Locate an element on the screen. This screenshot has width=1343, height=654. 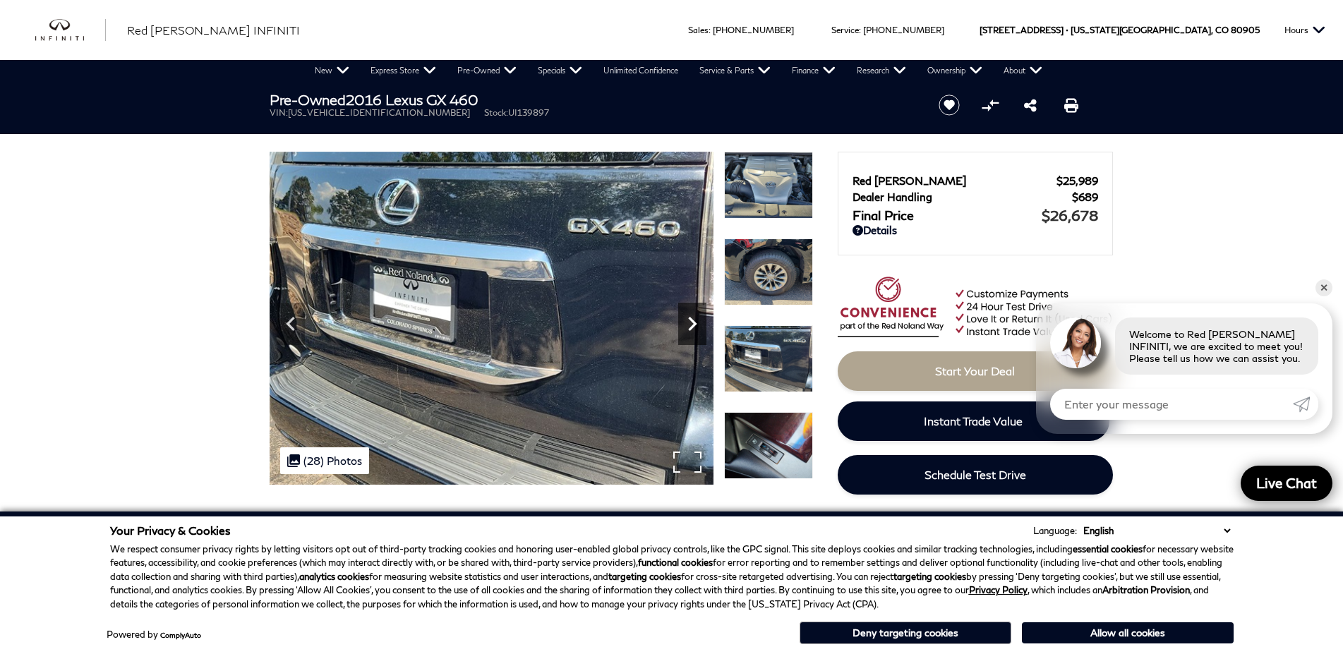
span: Service is located at coordinates (845, 30).